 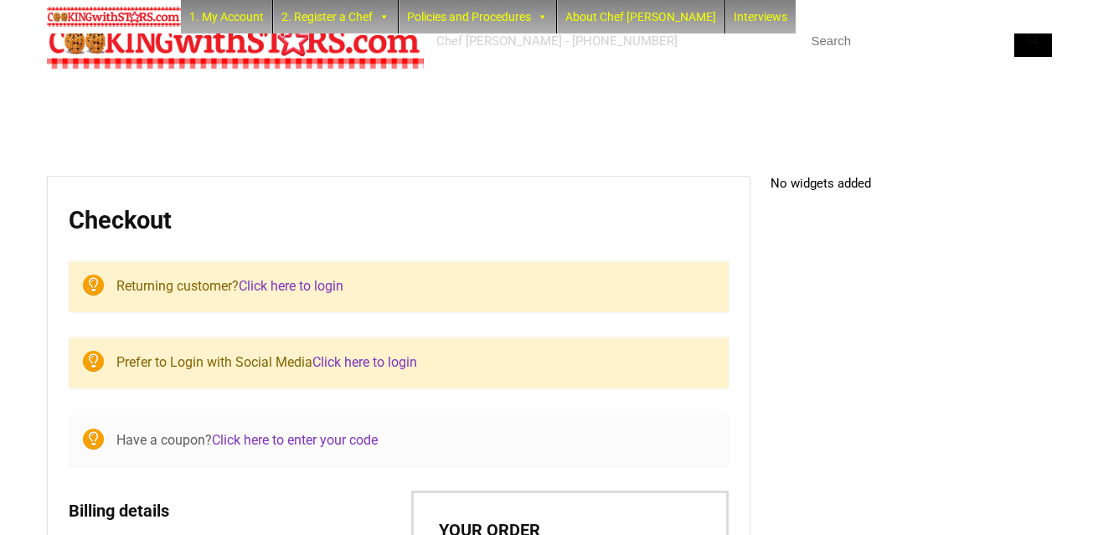 What do you see at coordinates (1032, 41) in the screenshot?
I see `button: Search` at bounding box center [1032, 41].